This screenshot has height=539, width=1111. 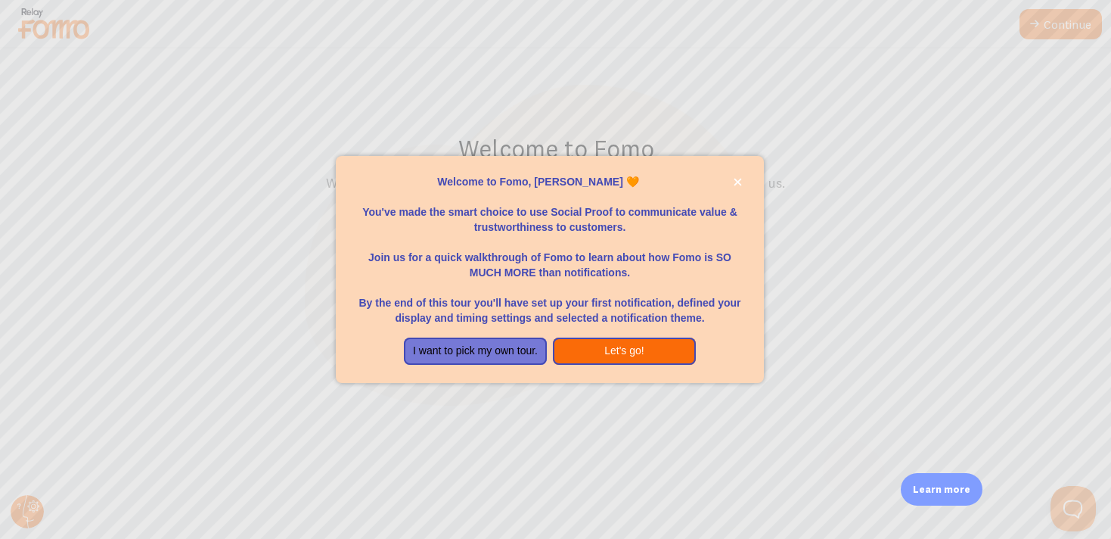 I want to click on div: Welcome to Fomo, Eliyahu Kretchmer 🧡You&amp;#39;ve made the smart choice to use Social Proof to c..., so click(x=550, y=269).